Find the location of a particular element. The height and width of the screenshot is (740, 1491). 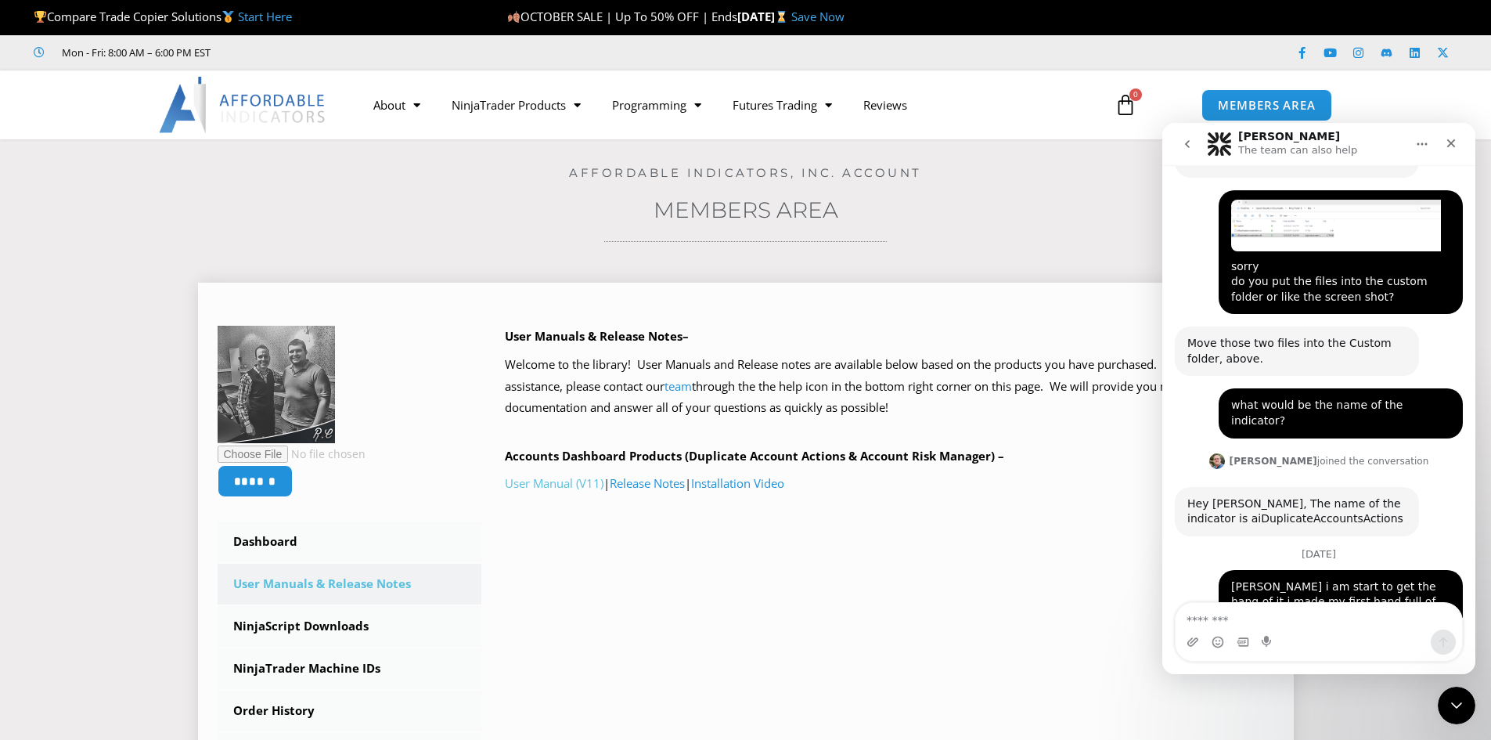

p: The team can also help is located at coordinates (135, 27).